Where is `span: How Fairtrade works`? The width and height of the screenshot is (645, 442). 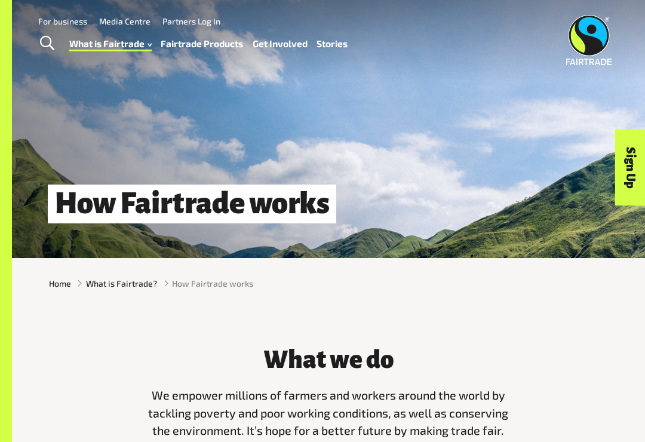 span: How Fairtrade works is located at coordinates (213, 283).